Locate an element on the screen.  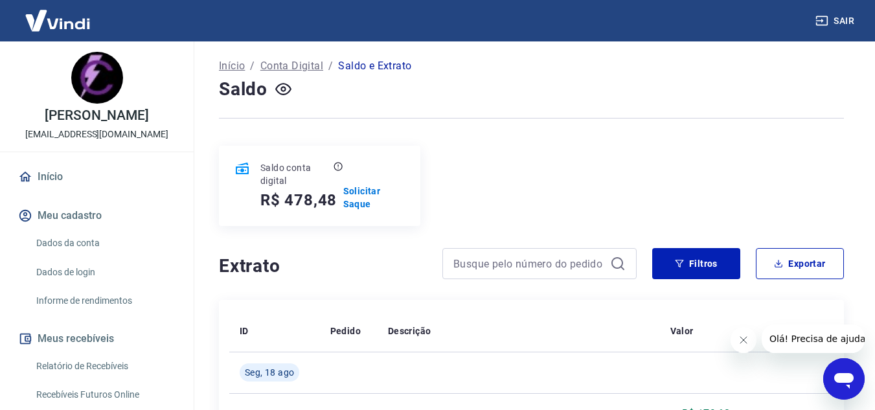
span: Seg, 18 ago is located at coordinates (269, 372).